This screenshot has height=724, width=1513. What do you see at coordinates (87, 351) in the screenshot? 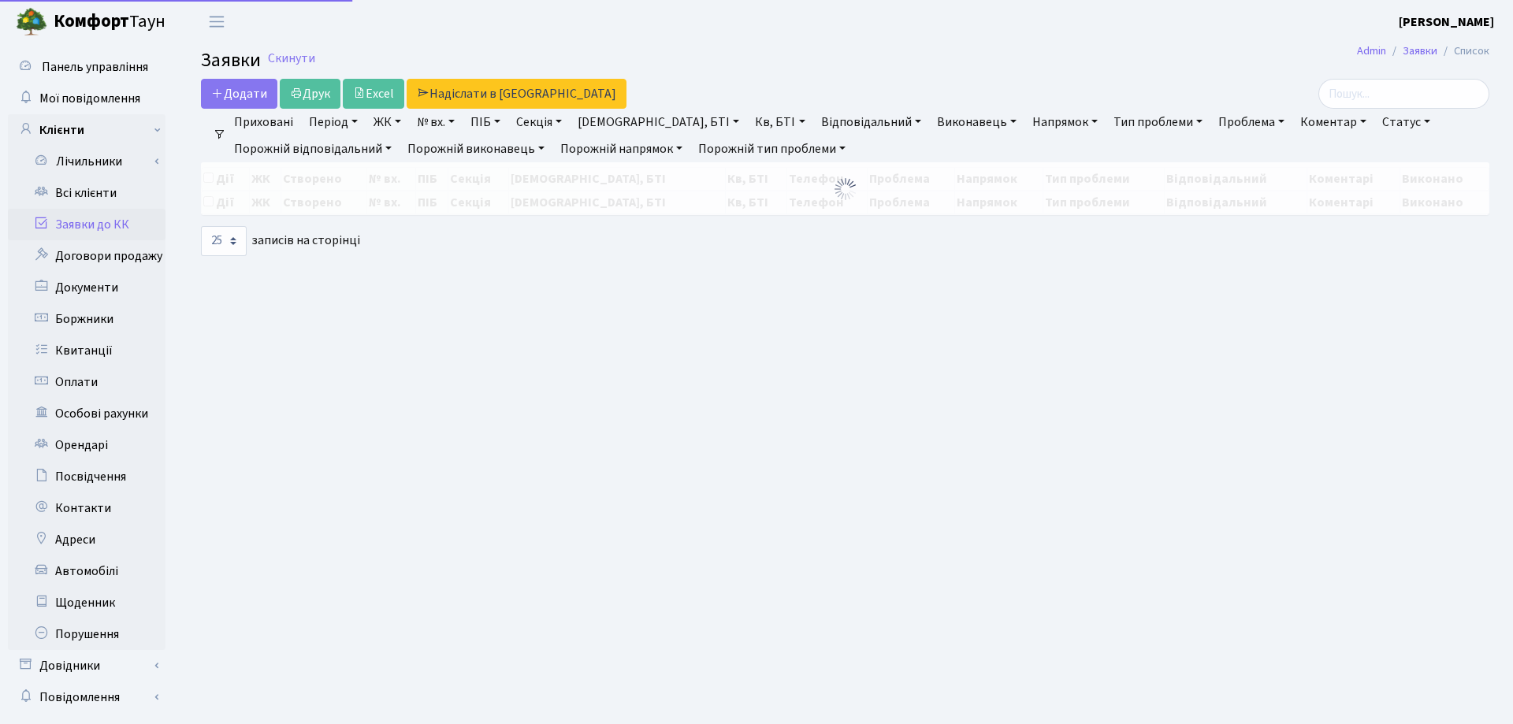
I see `a: Квитанції` at bounding box center [87, 351].